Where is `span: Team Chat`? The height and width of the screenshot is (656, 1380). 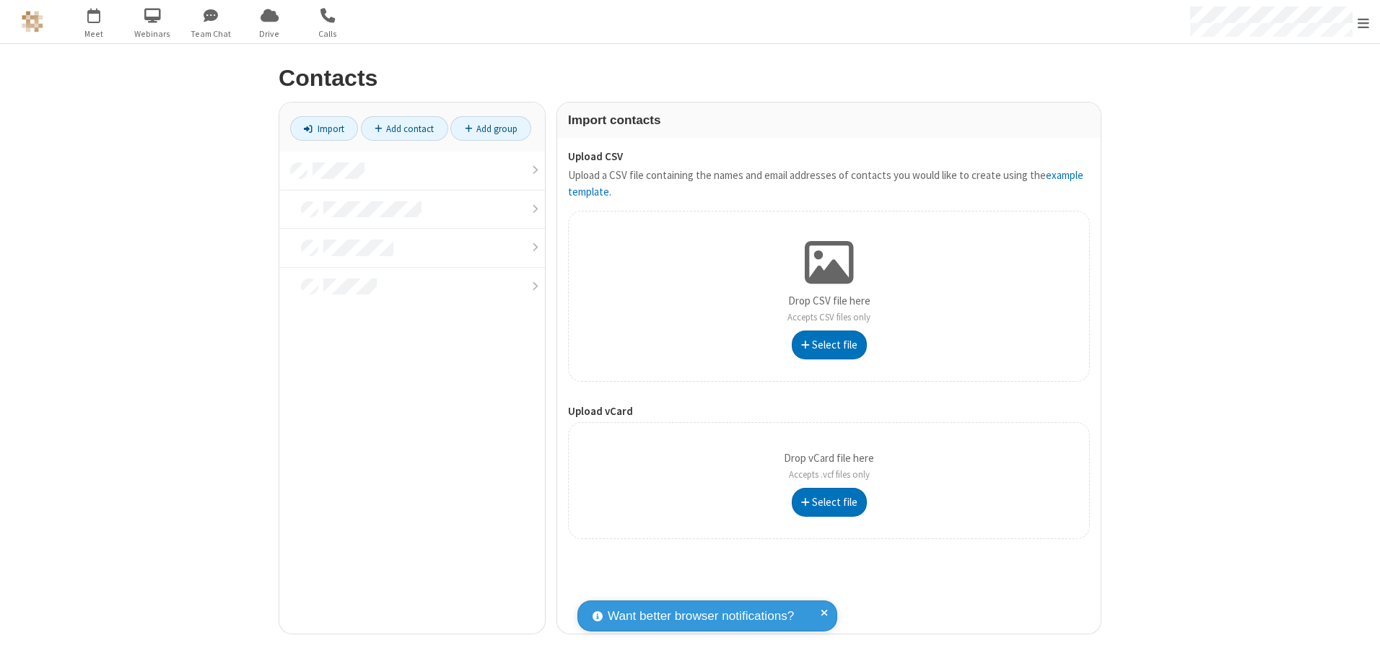 span: Team Chat is located at coordinates (211, 34).